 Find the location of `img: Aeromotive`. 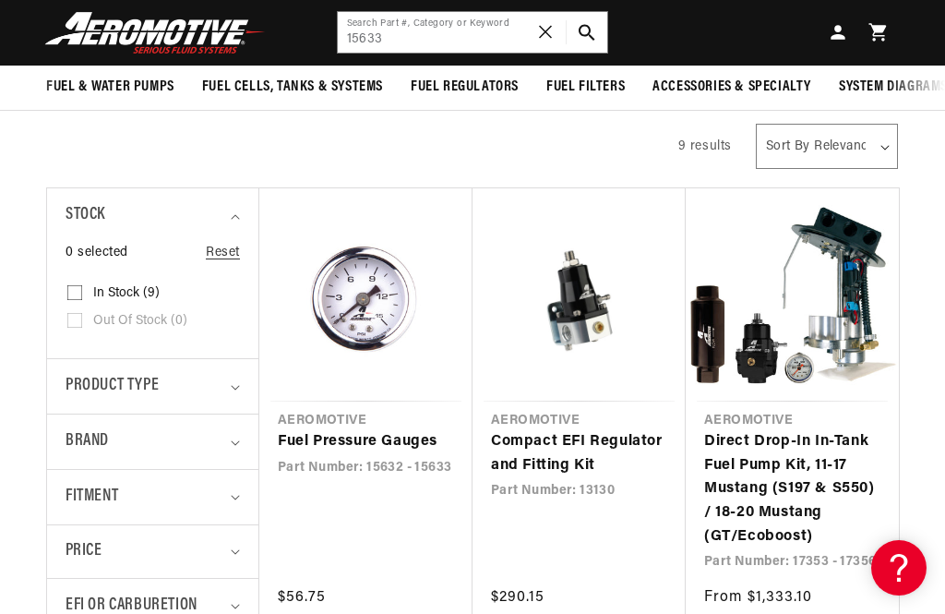

img: Aeromotive is located at coordinates (155, 32).